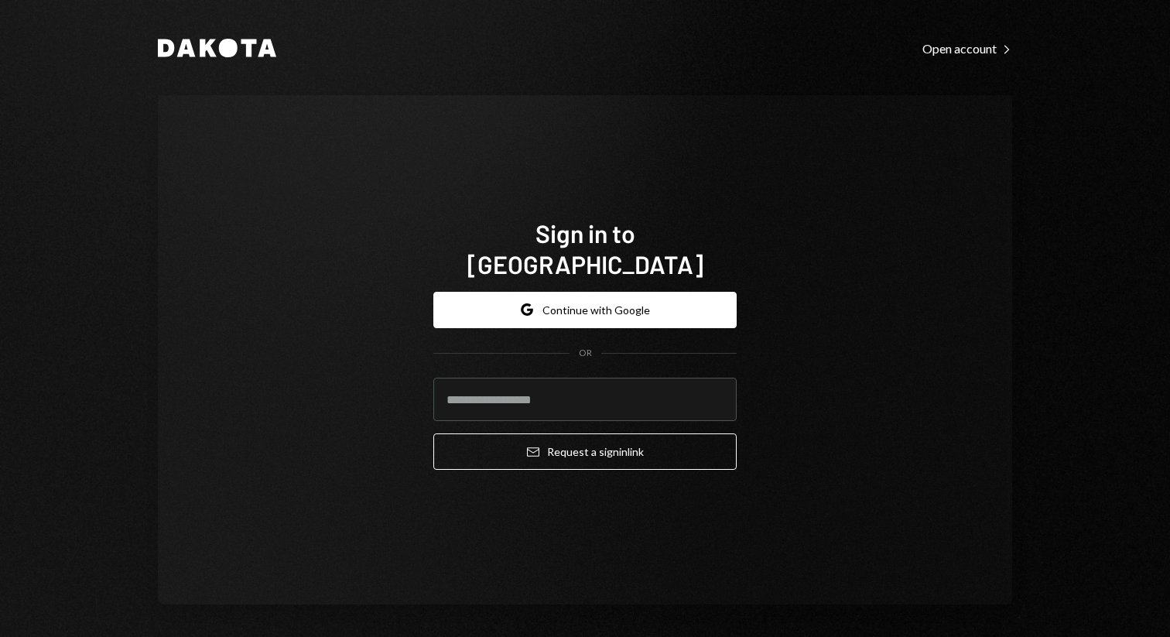 The width and height of the screenshot is (1170, 637). I want to click on div: Open account, so click(967, 49).